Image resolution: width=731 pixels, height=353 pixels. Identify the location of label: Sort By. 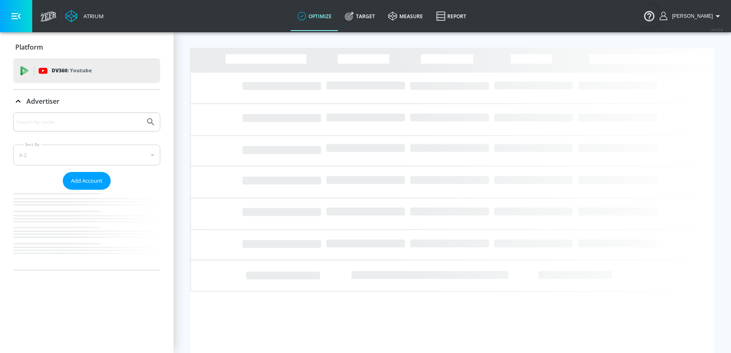
(32, 144).